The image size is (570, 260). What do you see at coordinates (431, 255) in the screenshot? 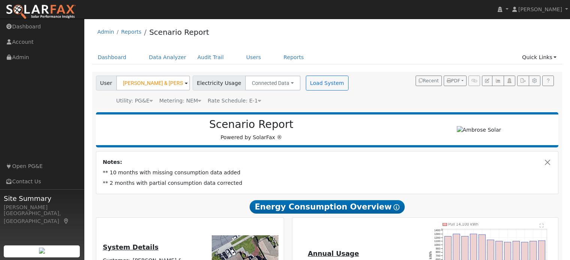
I see `text: kWh` at bounding box center [431, 255].